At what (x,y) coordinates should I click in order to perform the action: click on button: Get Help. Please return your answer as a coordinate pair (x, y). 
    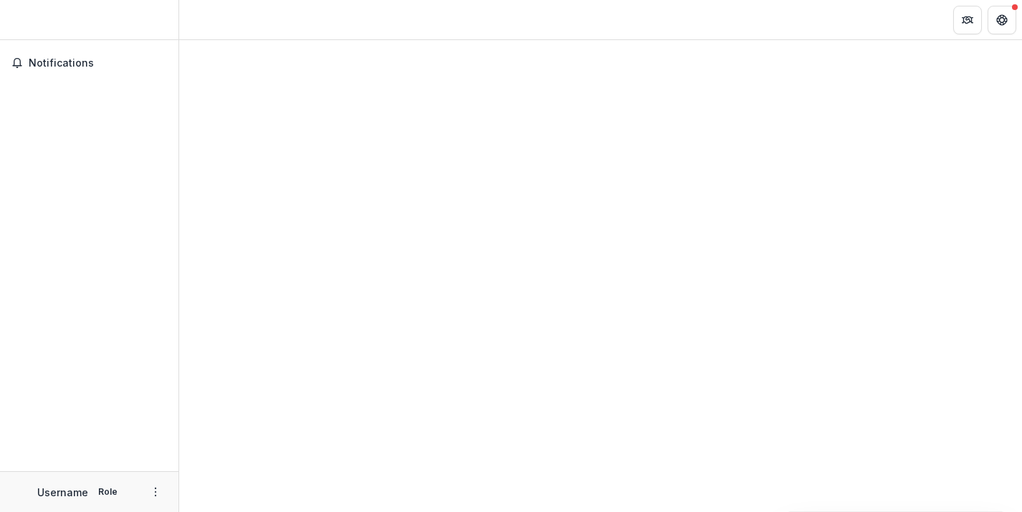
    Looking at the image, I should click on (1002, 20).